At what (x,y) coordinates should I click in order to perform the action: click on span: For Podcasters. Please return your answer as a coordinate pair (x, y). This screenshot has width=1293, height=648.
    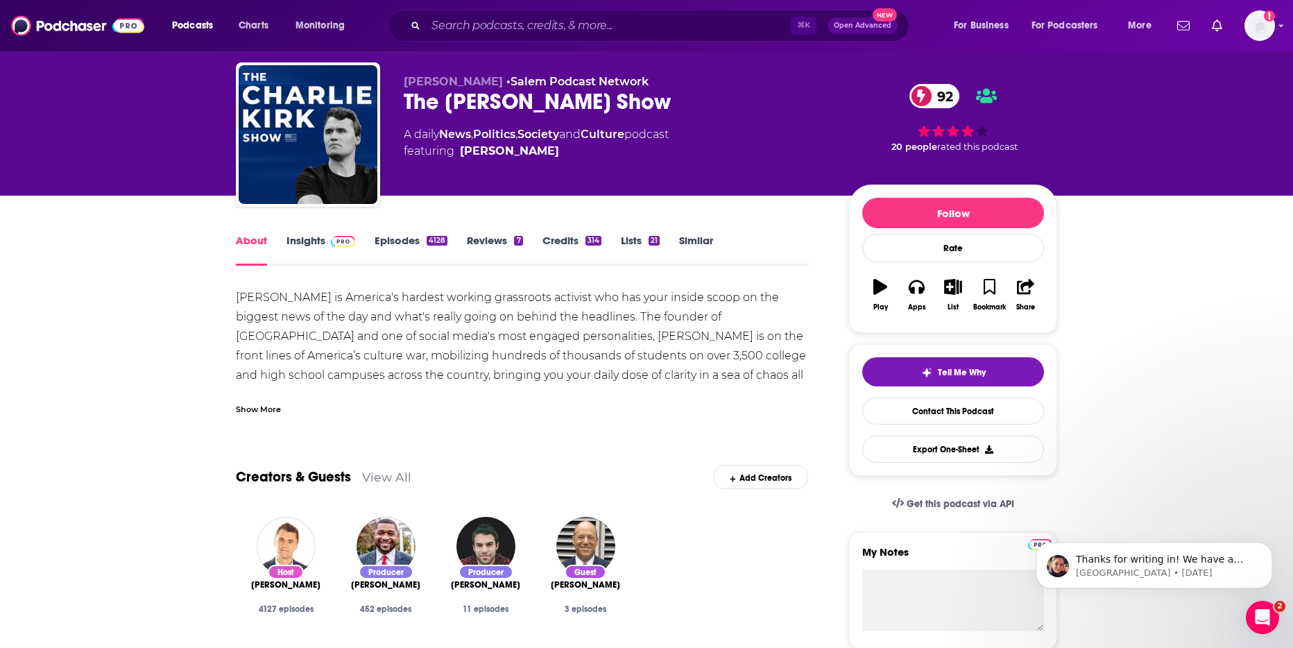
    Looking at the image, I should click on (1064, 26).